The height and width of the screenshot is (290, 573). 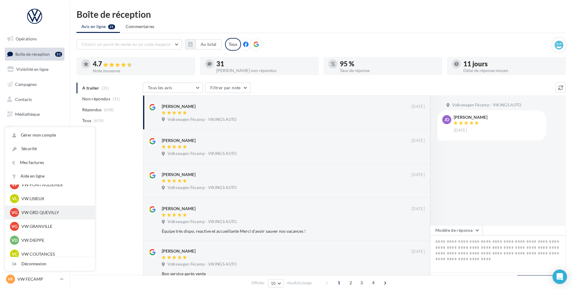 What do you see at coordinates (35, 84) in the screenshot?
I see `a: Campagnes` at bounding box center [35, 84].